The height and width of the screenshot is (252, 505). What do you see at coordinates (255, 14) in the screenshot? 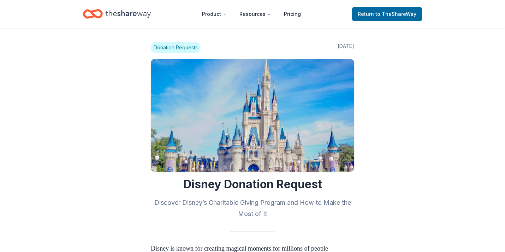
I see `button: Resources` at bounding box center [255, 14].